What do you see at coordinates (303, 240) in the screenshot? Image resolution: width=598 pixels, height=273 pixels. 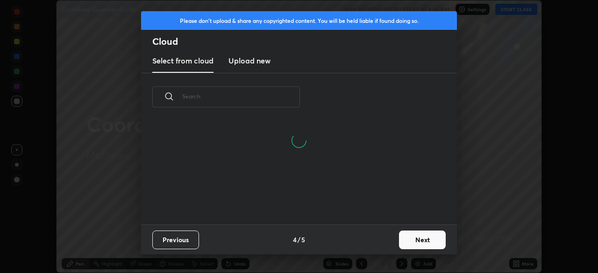 I see `h4: 5` at bounding box center [303, 240].